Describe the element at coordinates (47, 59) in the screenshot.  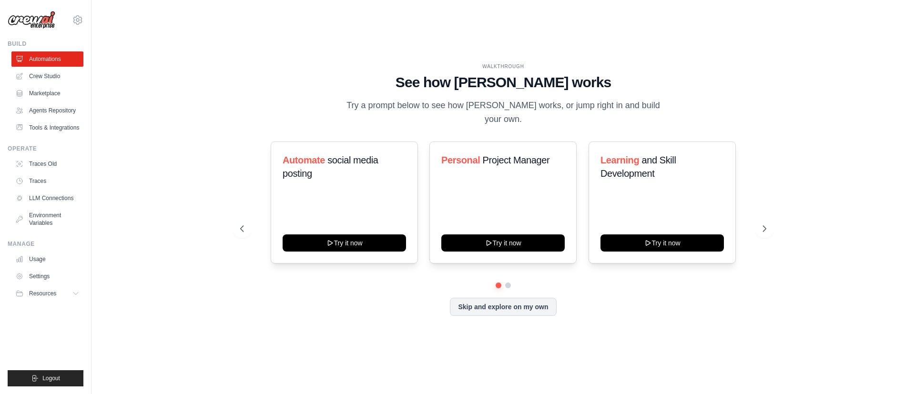
I see `a: Automations` at that location.